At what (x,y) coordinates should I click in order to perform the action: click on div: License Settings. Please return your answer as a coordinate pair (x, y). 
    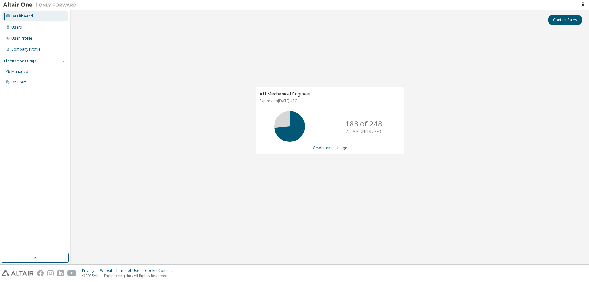
    Looking at the image, I should click on (20, 61).